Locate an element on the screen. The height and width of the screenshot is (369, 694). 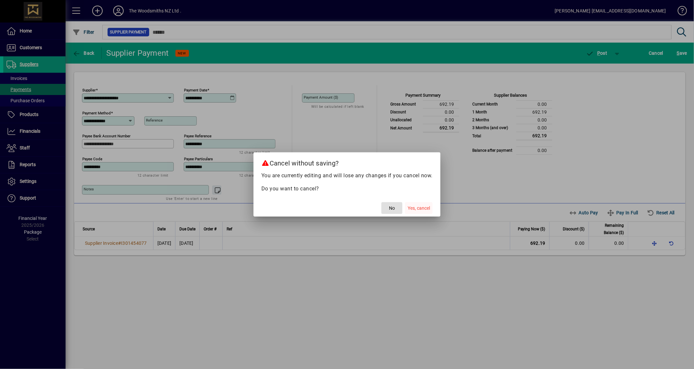
span: Yes, cancel is located at coordinates (419, 208).